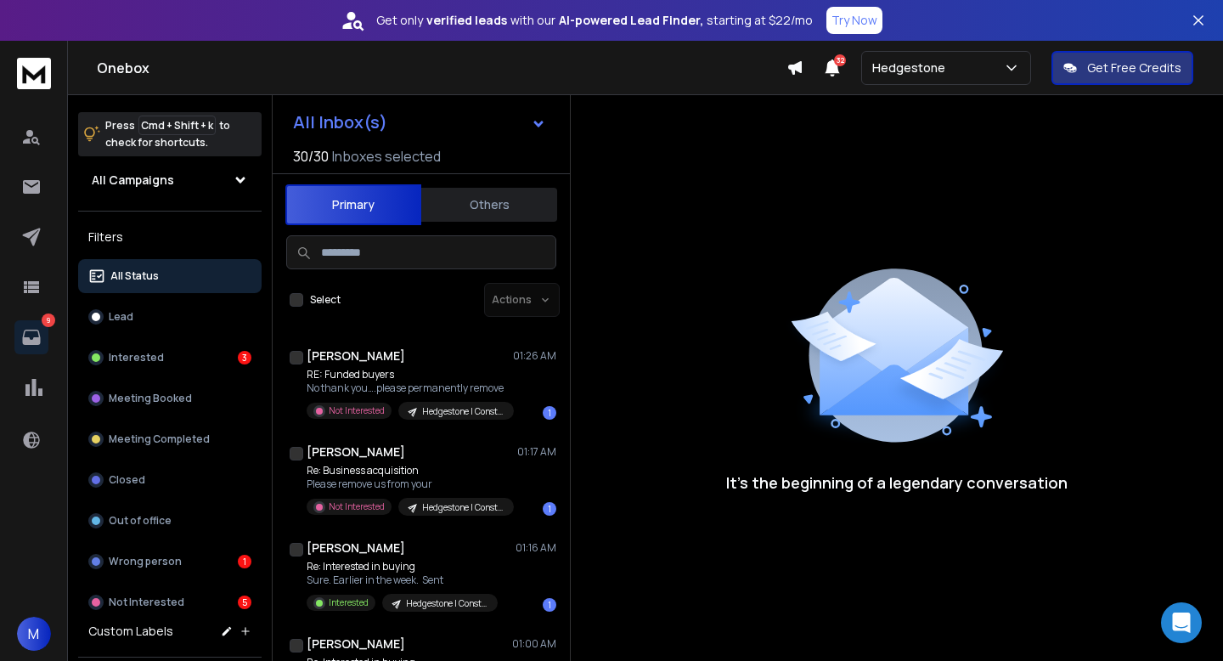  What do you see at coordinates (402, 580) in the screenshot?
I see `p: Sure. Earlier in the week. Sent` at bounding box center [402, 580].